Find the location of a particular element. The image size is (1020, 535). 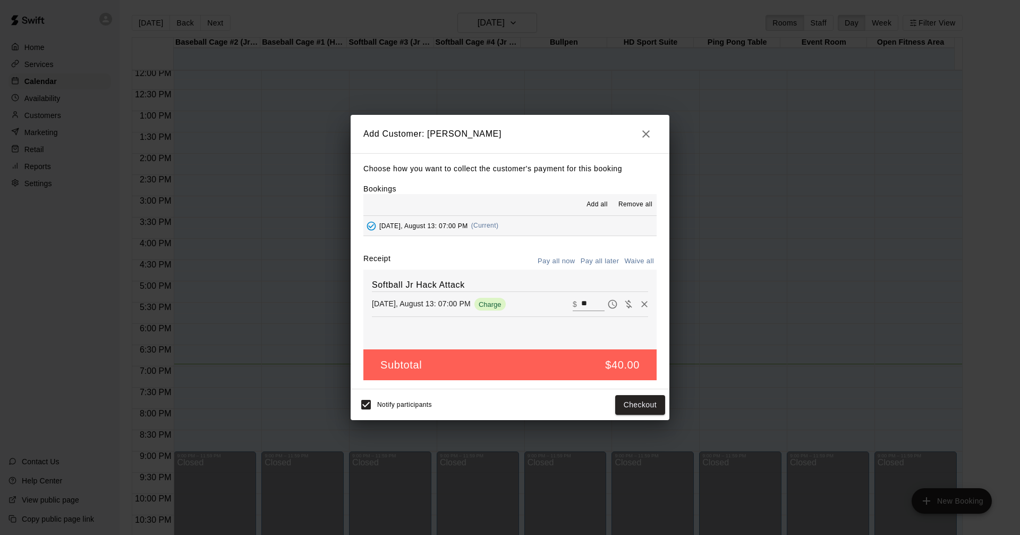

span: Pay later is located at coordinates (613, 303).